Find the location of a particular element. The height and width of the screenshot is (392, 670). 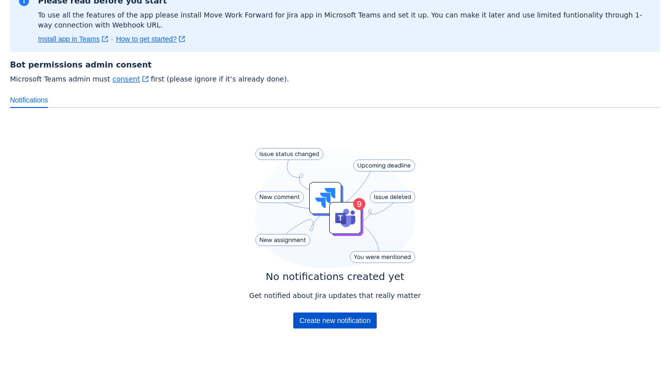

a: How to get started? is located at coordinates (150, 39).